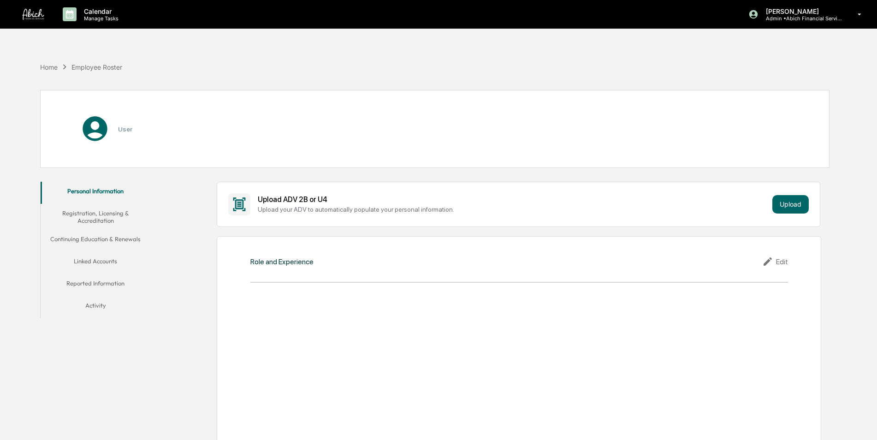 The height and width of the screenshot is (440, 877). I want to click on button: Linked Accounts, so click(95, 263).